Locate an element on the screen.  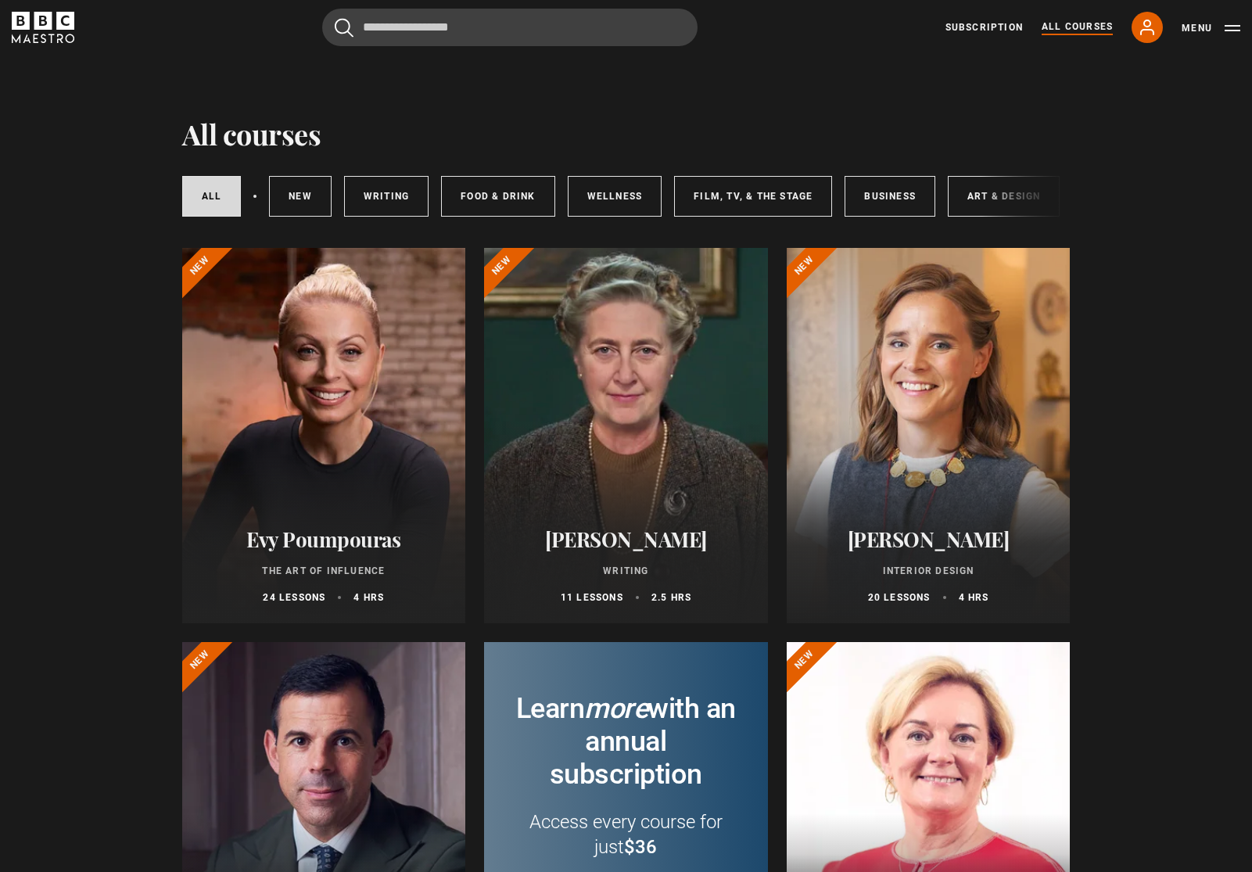
p: Access every course for just is located at coordinates (626, 835).